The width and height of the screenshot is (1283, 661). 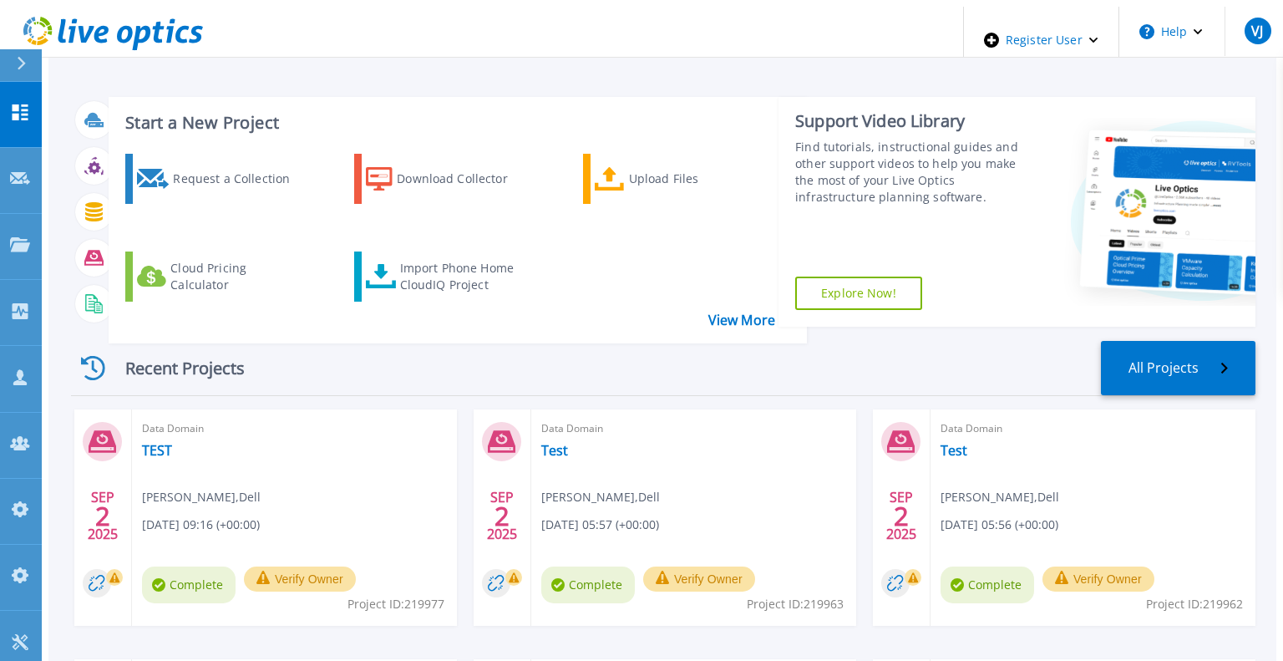 I want to click on a: Request a Collection, so click(x=226, y=179).